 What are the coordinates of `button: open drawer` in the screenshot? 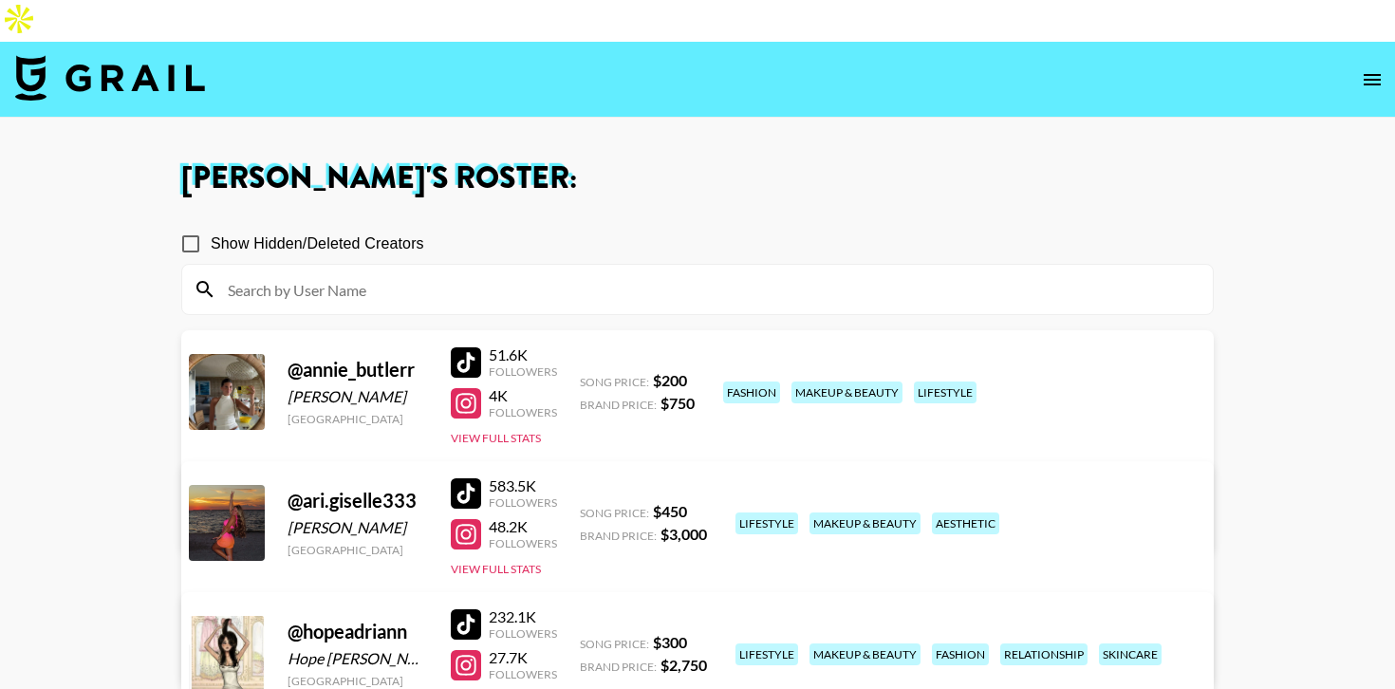 It's located at (1373, 80).